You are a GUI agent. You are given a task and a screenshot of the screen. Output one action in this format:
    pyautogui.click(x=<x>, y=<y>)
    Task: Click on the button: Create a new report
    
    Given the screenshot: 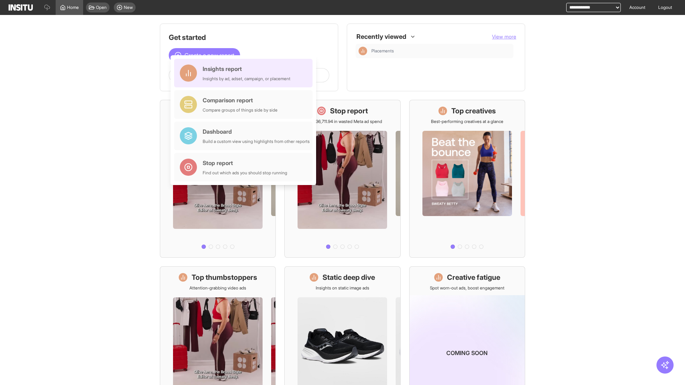 What is the action you would take?
    pyautogui.click(x=204, y=55)
    